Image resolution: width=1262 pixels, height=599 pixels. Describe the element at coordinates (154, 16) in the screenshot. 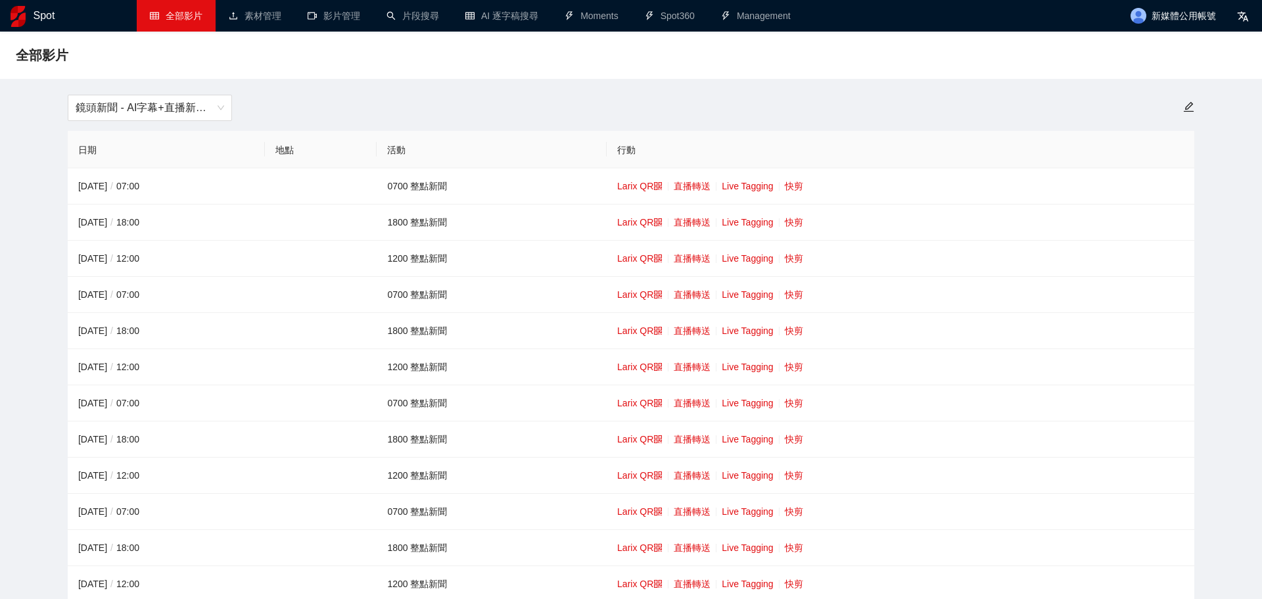

I see `span: table` at that location.